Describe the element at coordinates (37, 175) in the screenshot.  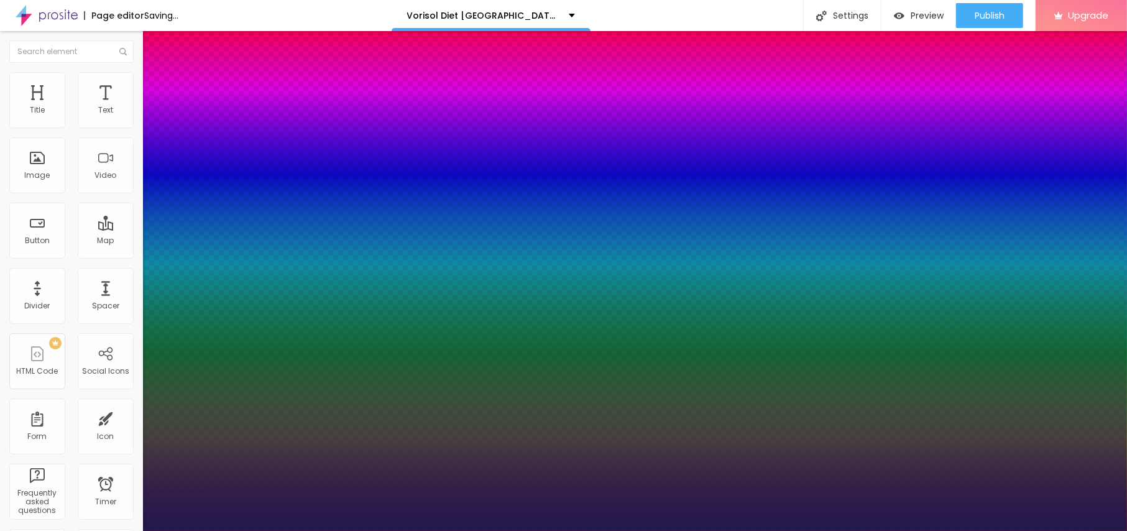
I see `div: Image` at that location.